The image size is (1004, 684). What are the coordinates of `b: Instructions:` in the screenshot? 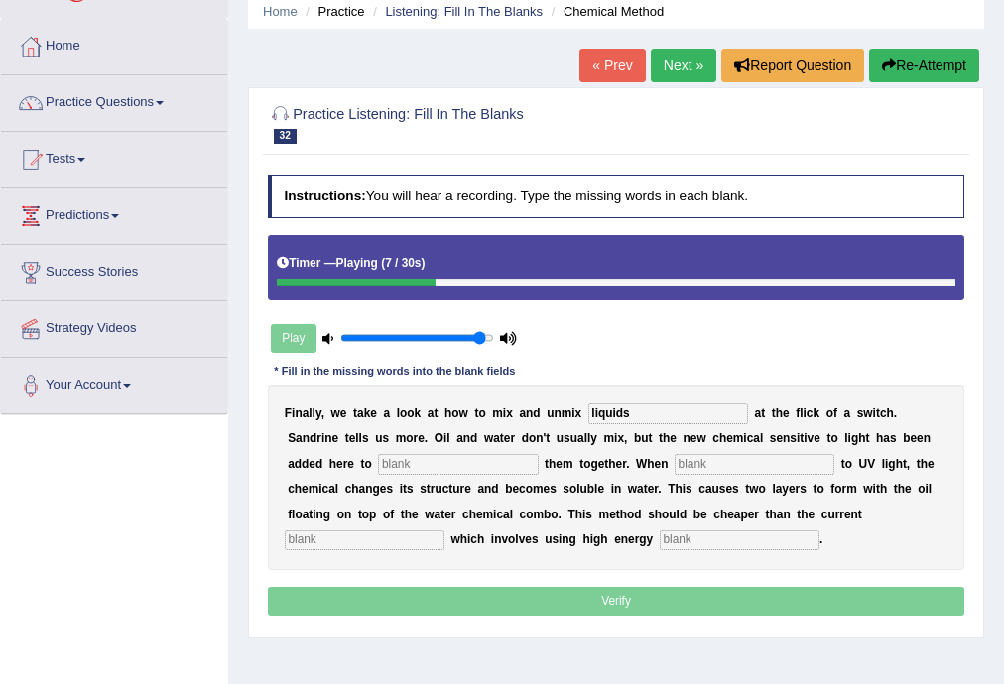 It's located at (324, 195).